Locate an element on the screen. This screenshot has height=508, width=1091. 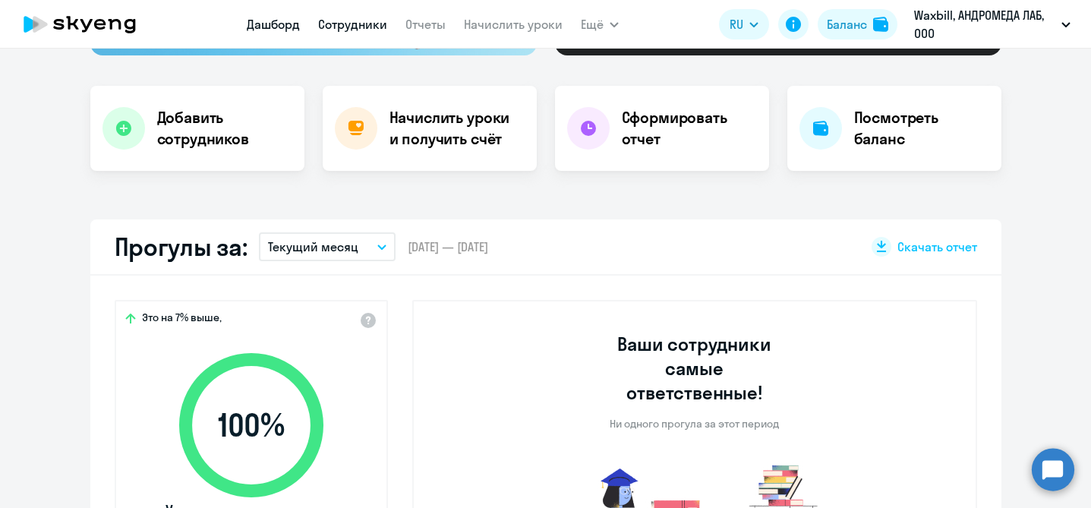
img: balance is located at coordinates (880, 24).